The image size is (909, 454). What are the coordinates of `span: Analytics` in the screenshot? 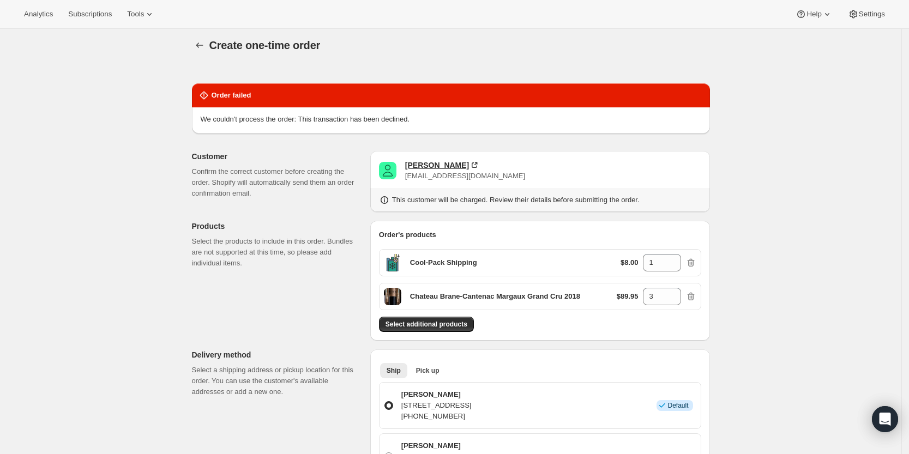 It's located at (38, 14).